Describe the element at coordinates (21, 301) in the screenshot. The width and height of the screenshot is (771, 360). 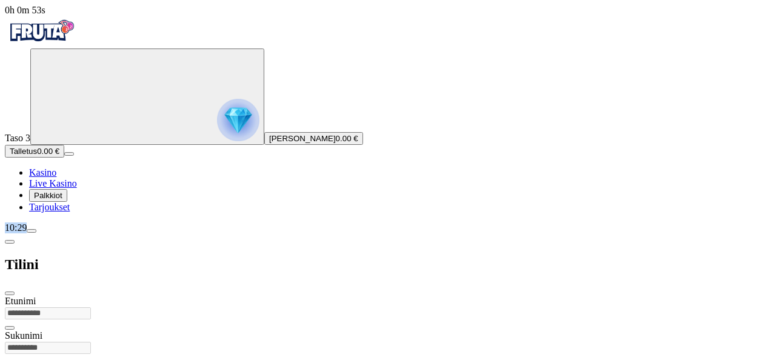
I see `label: Etunimi` at that location.